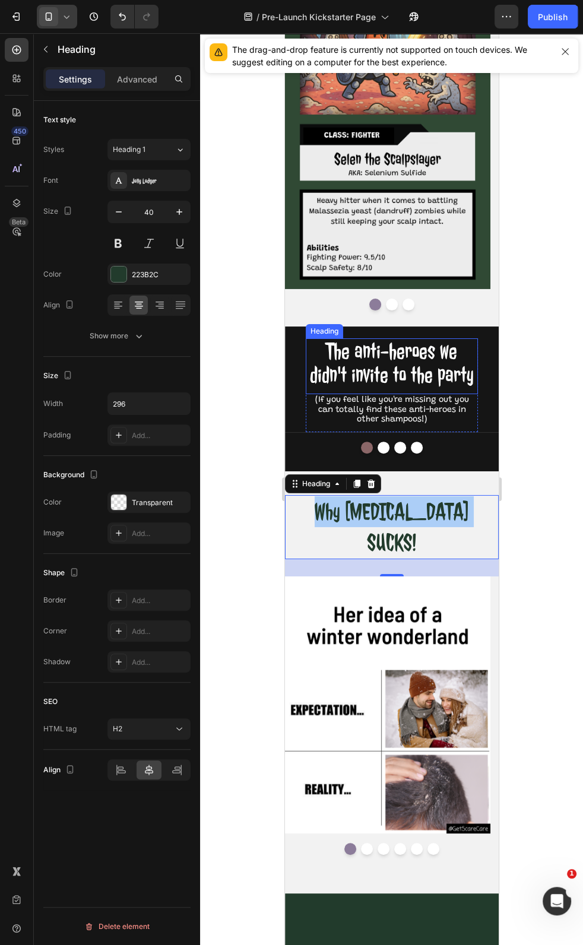 The width and height of the screenshot is (583, 945). I want to click on p: Settings, so click(75, 79).